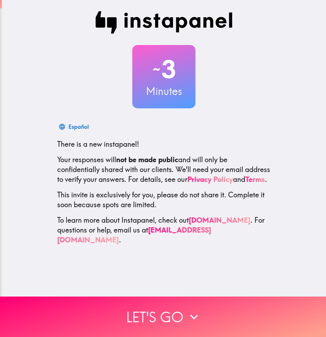 The width and height of the screenshot is (326, 337). What do you see at coordinates (147, 159) in the screenshot?
I see `b: not be made public` at bounding box center [147, 159].